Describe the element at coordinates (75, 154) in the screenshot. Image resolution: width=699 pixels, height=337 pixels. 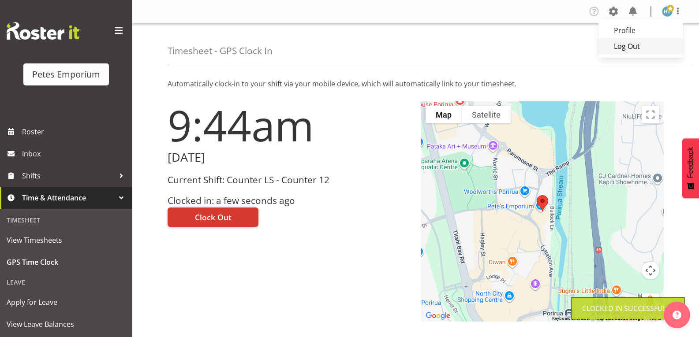
I see `span: Inbox` at that location.